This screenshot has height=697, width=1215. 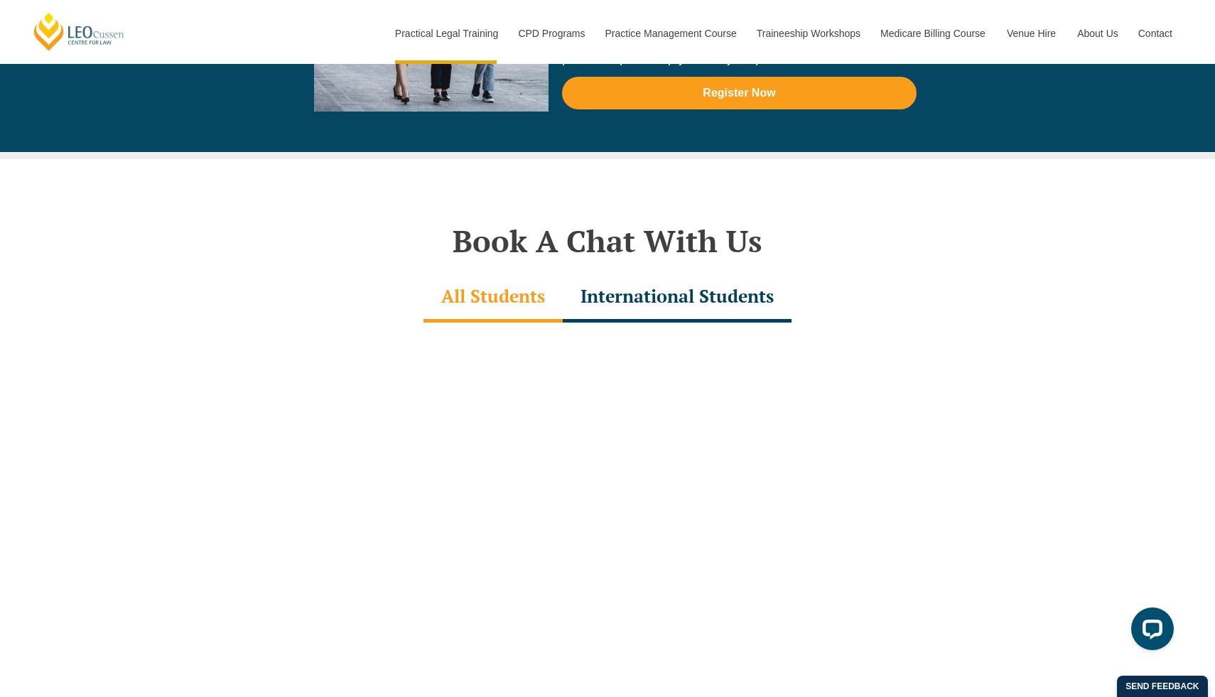 What do you see at coordinates (1031, 33) in the screenshot?
I see `a: Venue Hire` at bounding box center [1031, 33].